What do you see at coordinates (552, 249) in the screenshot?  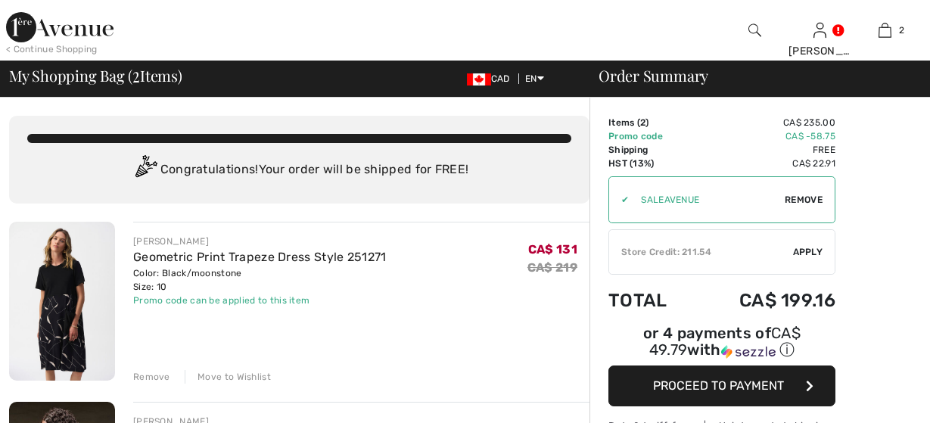 I see `span: CA$ 131` at bounding box center [552, 249].